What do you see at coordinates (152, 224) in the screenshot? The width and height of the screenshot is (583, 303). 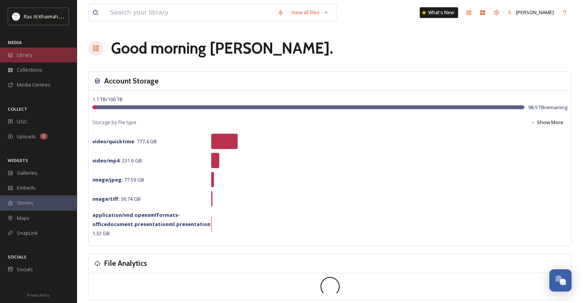 I see `span: 1.32 GB` at bounding box center [152, 224].